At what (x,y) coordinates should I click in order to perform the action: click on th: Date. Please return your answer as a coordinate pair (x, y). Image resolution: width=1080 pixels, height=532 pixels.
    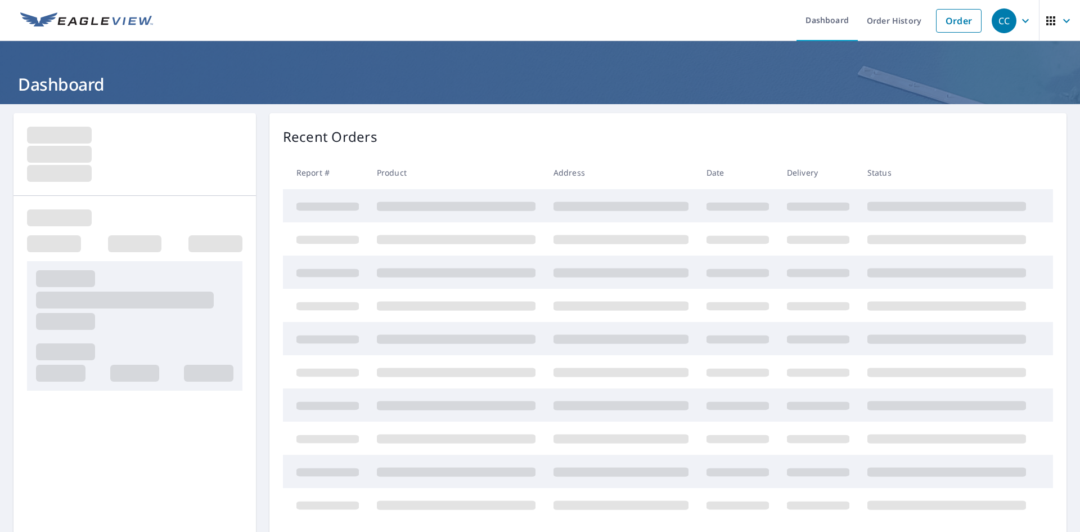
    Looking at the image, I should click on (738, 172).